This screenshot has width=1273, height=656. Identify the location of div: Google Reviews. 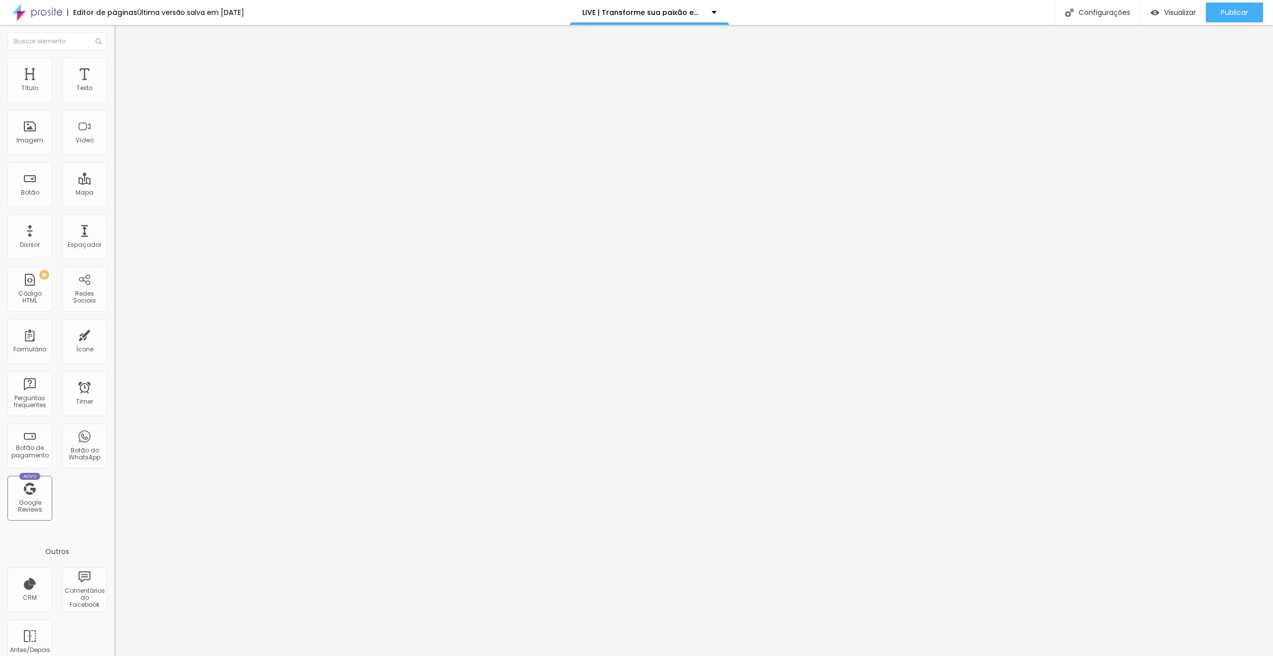
(29, 506).